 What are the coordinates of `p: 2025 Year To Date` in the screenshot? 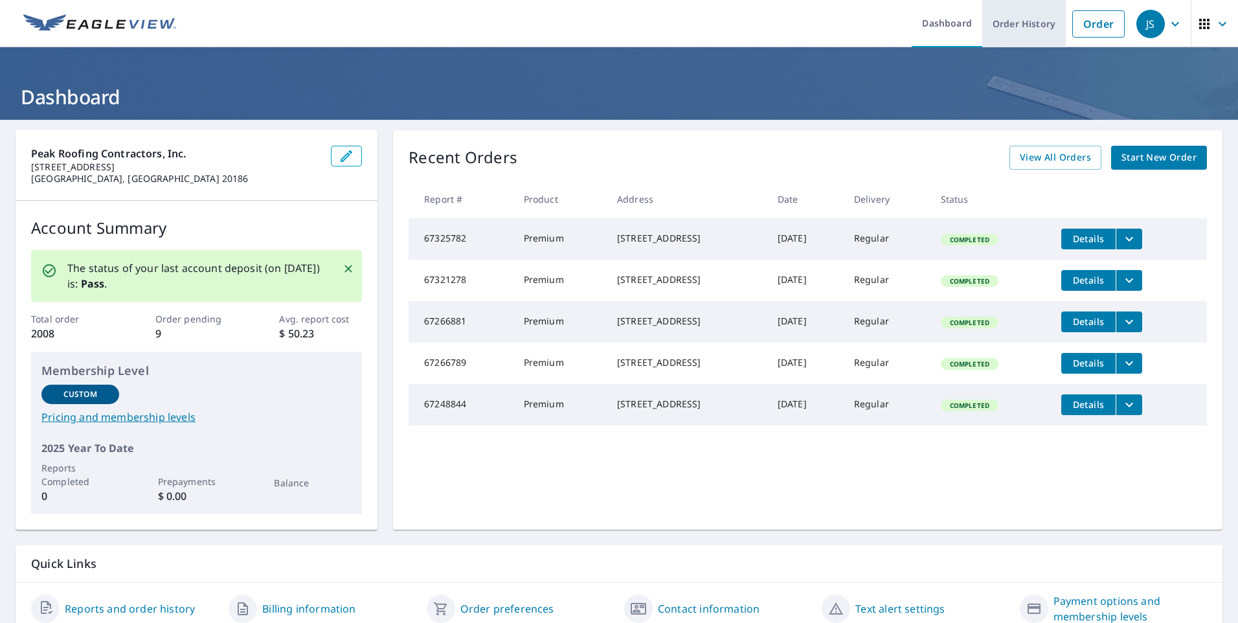 It's located at (196, 448).